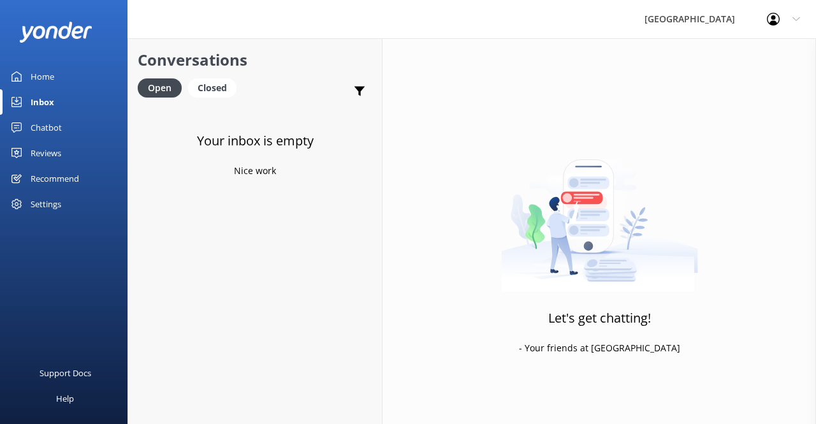 This screenshot has height=424, width=816. Describe the element at coordinates (46, 153) in the screenshot. I see `div: Reviews` at that location.